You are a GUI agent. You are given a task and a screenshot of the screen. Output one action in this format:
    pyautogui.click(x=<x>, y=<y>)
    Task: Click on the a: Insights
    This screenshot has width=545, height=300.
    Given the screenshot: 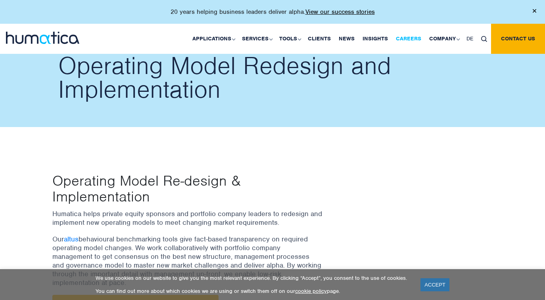 What is the action you would take?
    pyautogui.click(x=375, y=39)
    